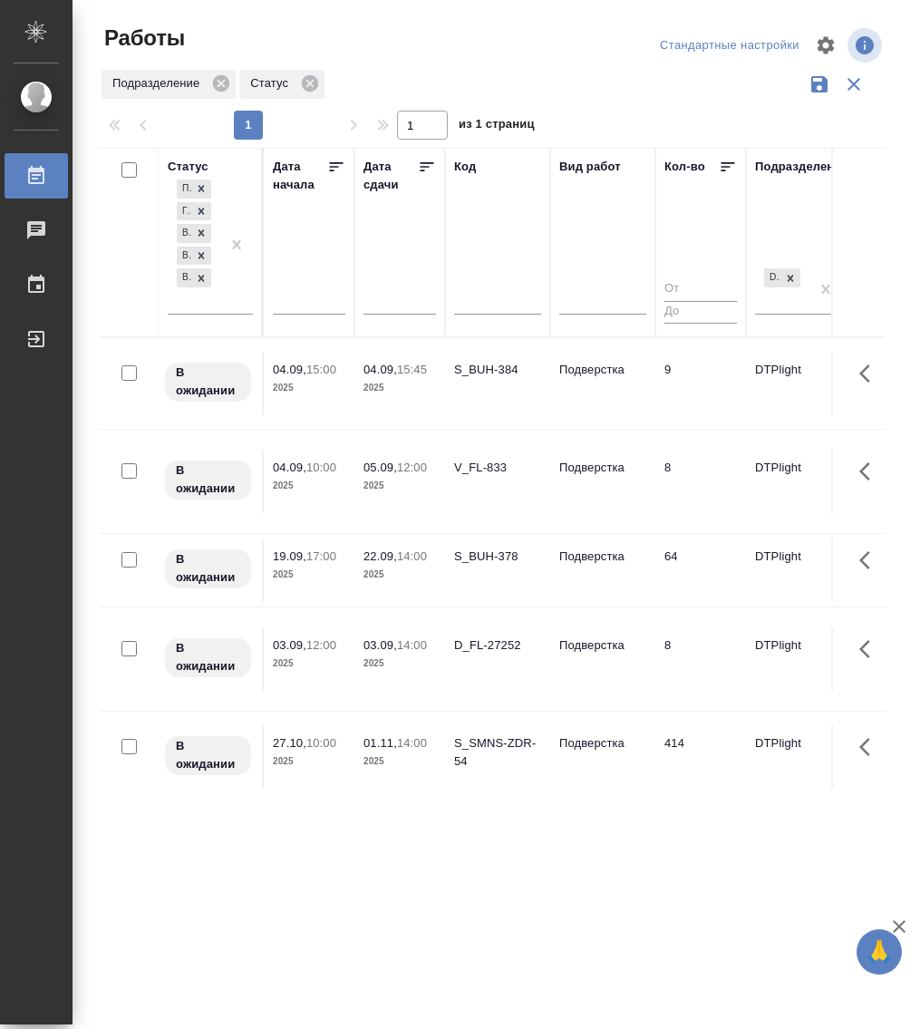 This screenshot has width=920, height=1029. Describe the element at coordinates (142, 38) in the screenshot. I see `span: Работы` at that location.